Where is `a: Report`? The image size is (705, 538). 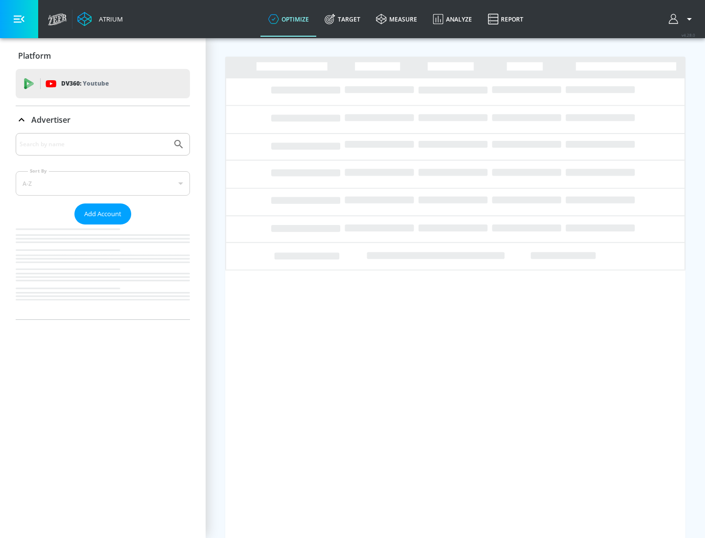
a: Report is located at coordinates (505, 19).